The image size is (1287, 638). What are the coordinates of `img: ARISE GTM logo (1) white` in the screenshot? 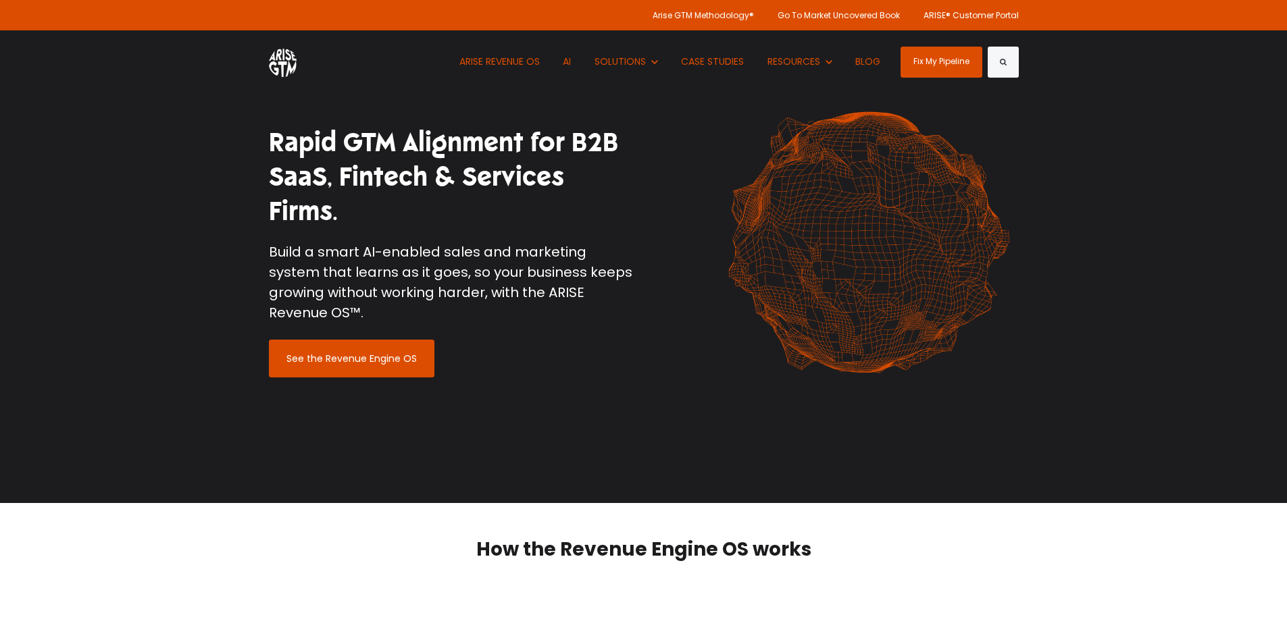 It's located at (282, 61).